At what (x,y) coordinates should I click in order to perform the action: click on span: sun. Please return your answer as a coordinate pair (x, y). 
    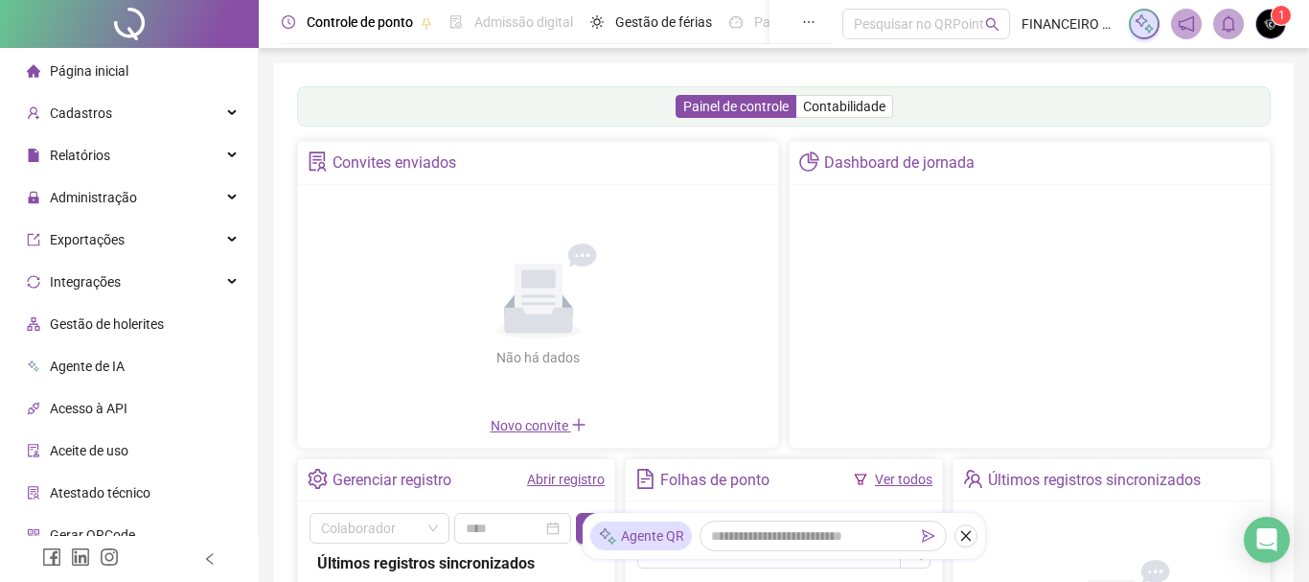
    Looking at the image, I should click on (597, 22).